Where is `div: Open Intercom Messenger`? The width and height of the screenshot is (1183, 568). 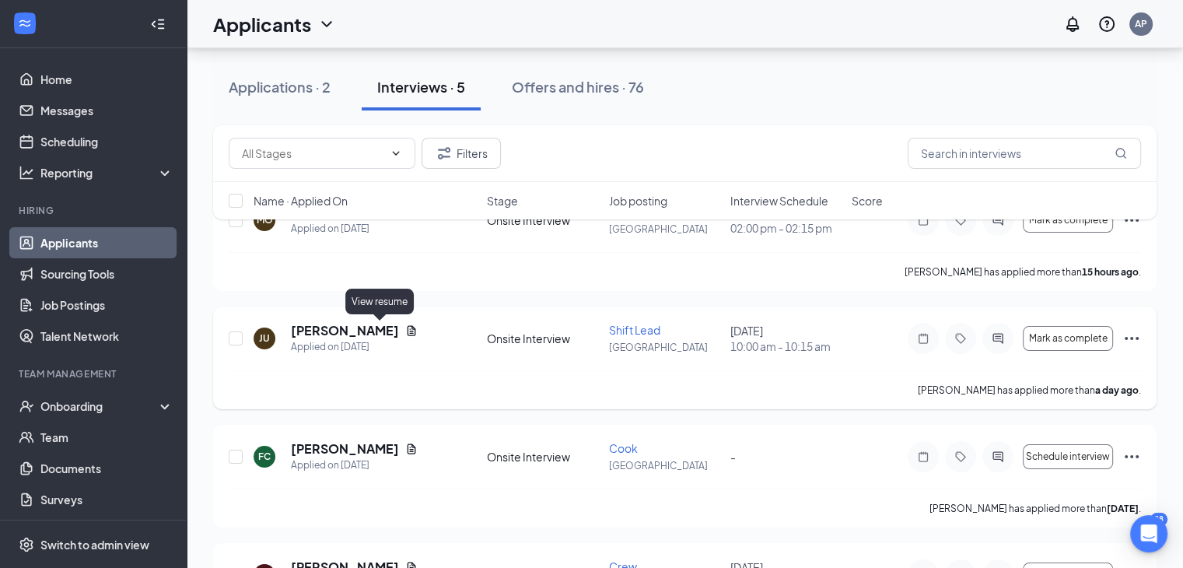
div: Open Intercom Messenger is located at coordinates (1148, 533).